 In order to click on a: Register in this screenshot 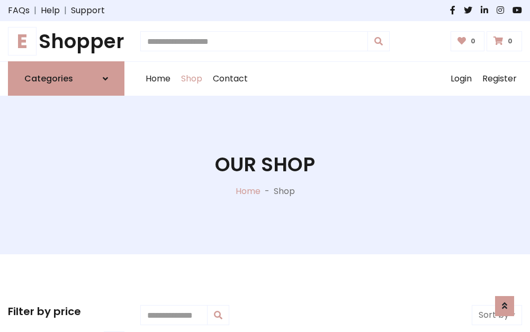, I will do `click(499, 79)`.